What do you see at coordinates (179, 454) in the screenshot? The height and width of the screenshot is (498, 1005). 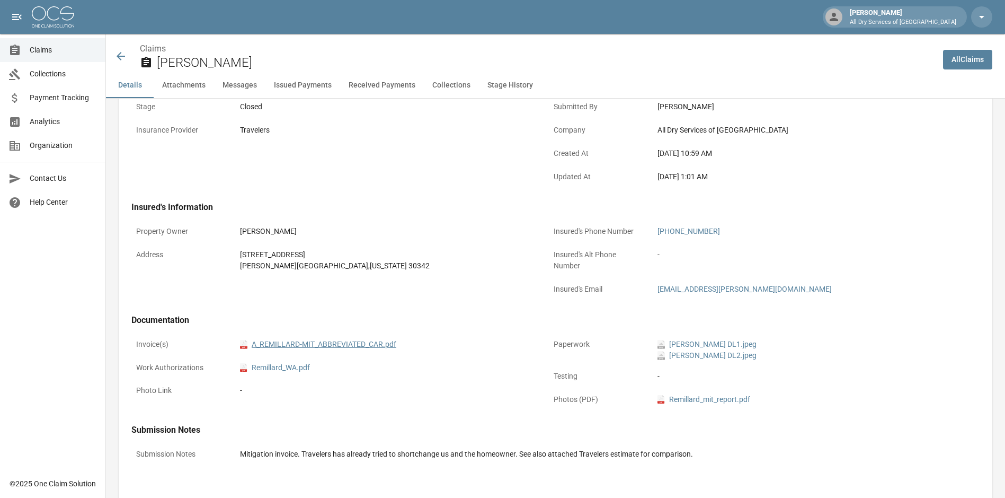 I see `p: Submission Notes` at bounding box center [179, 454].